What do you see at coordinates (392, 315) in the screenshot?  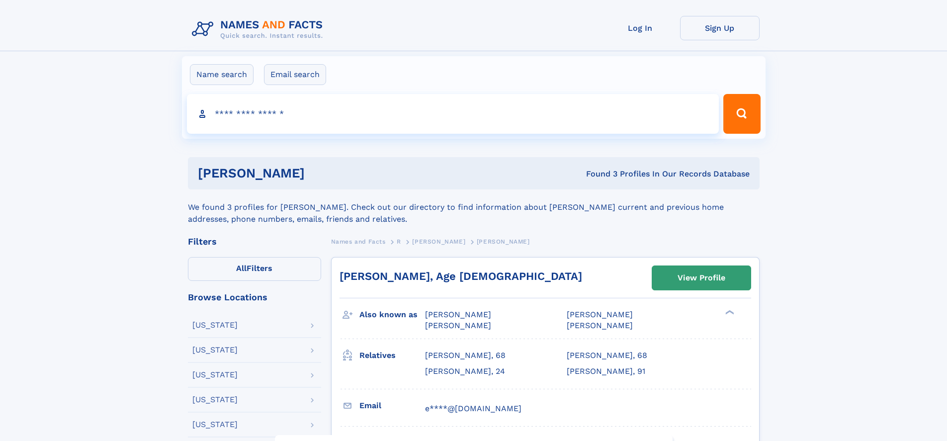 I see `h3: Also known as` at bounding box center [392, 315].